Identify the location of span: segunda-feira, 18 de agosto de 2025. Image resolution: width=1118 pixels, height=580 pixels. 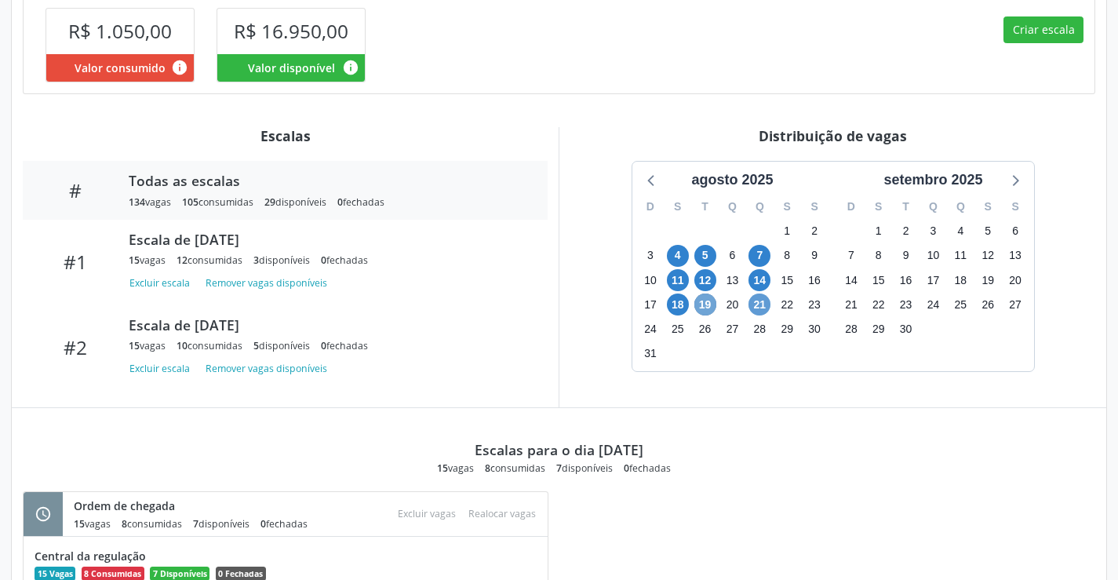
(678, 304).